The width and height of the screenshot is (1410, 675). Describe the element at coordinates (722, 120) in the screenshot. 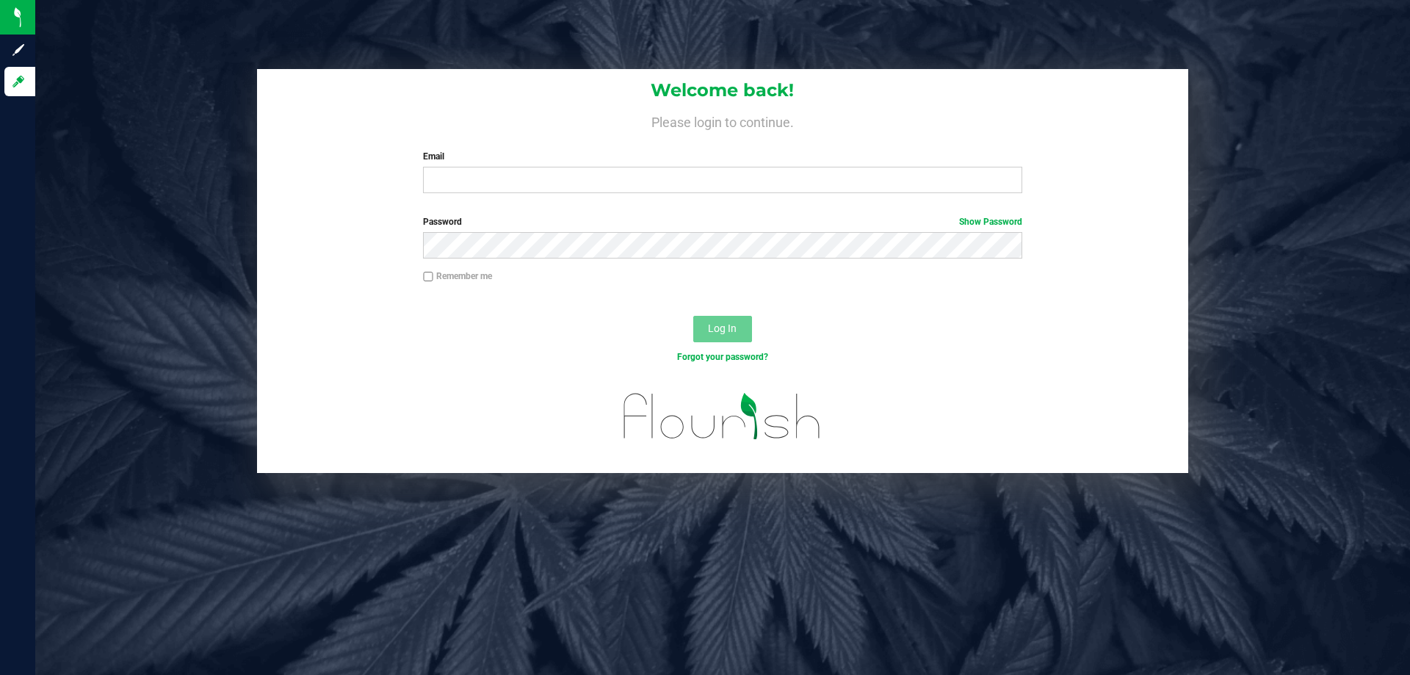

I see `h4: Please login to continue.` at that location.